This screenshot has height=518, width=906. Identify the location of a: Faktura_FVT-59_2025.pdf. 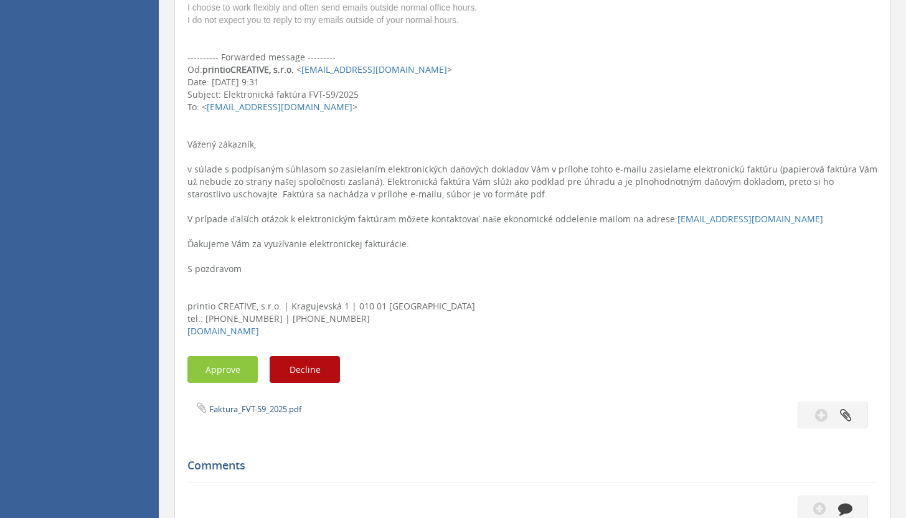
(255, 409).